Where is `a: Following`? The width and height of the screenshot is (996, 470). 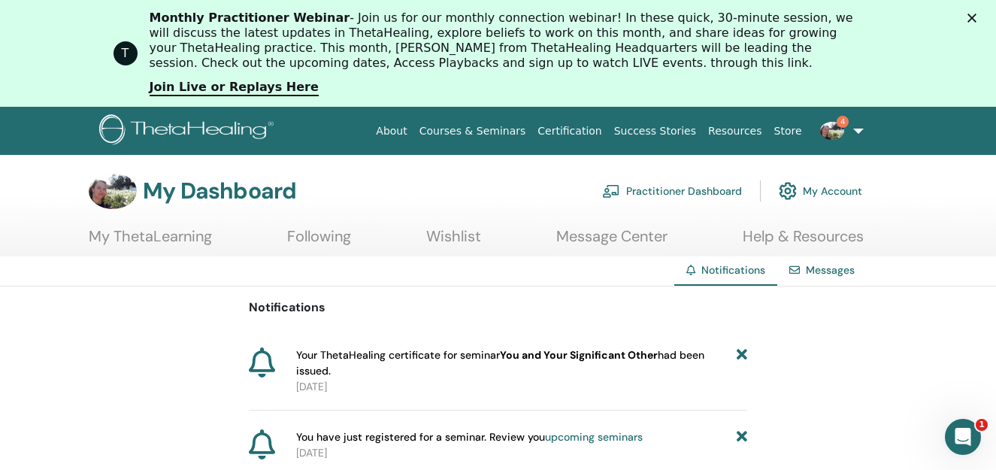
a: Following is located at coordinates (319, 241).